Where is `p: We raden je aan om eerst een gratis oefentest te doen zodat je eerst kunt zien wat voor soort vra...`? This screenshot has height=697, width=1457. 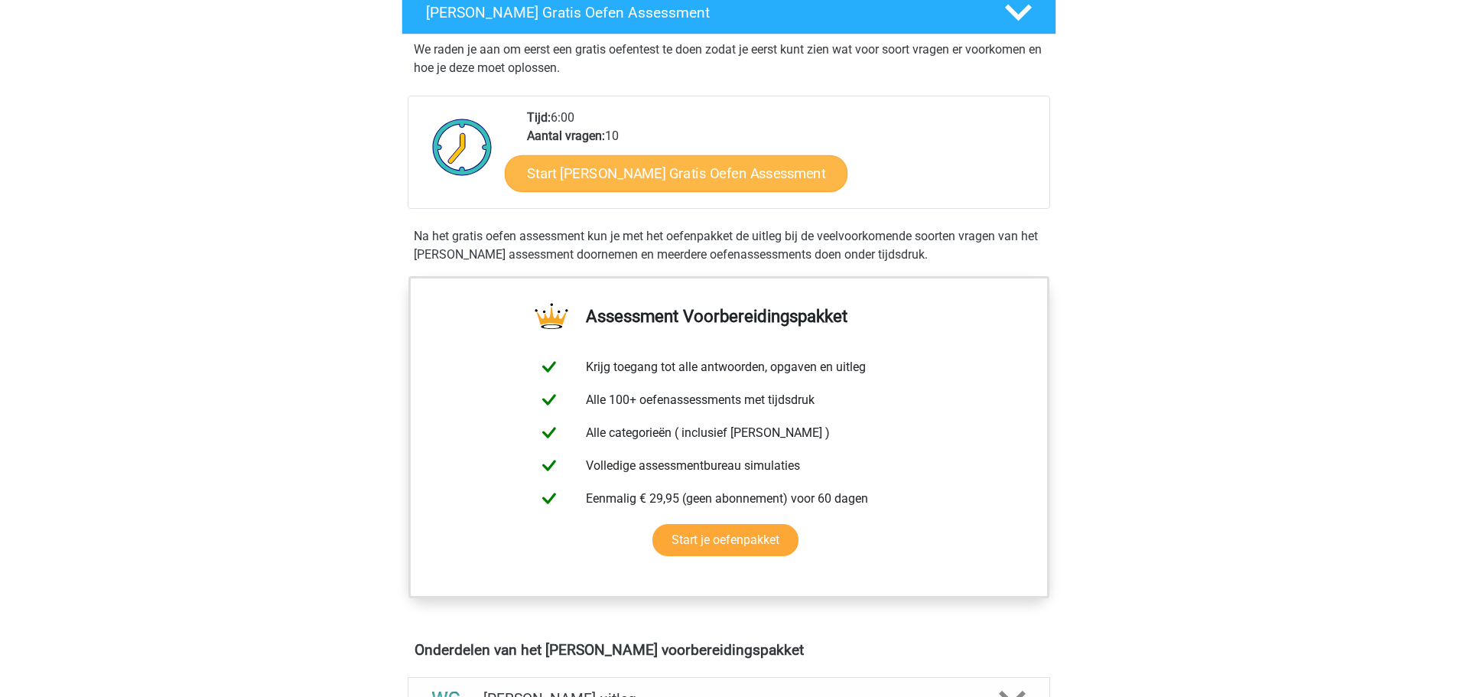
p: We raden je aan om eerst een gratis oefentest te doen zodat je eerst kunt zien wat voor soort vra... is located at coordinates (729, 59).